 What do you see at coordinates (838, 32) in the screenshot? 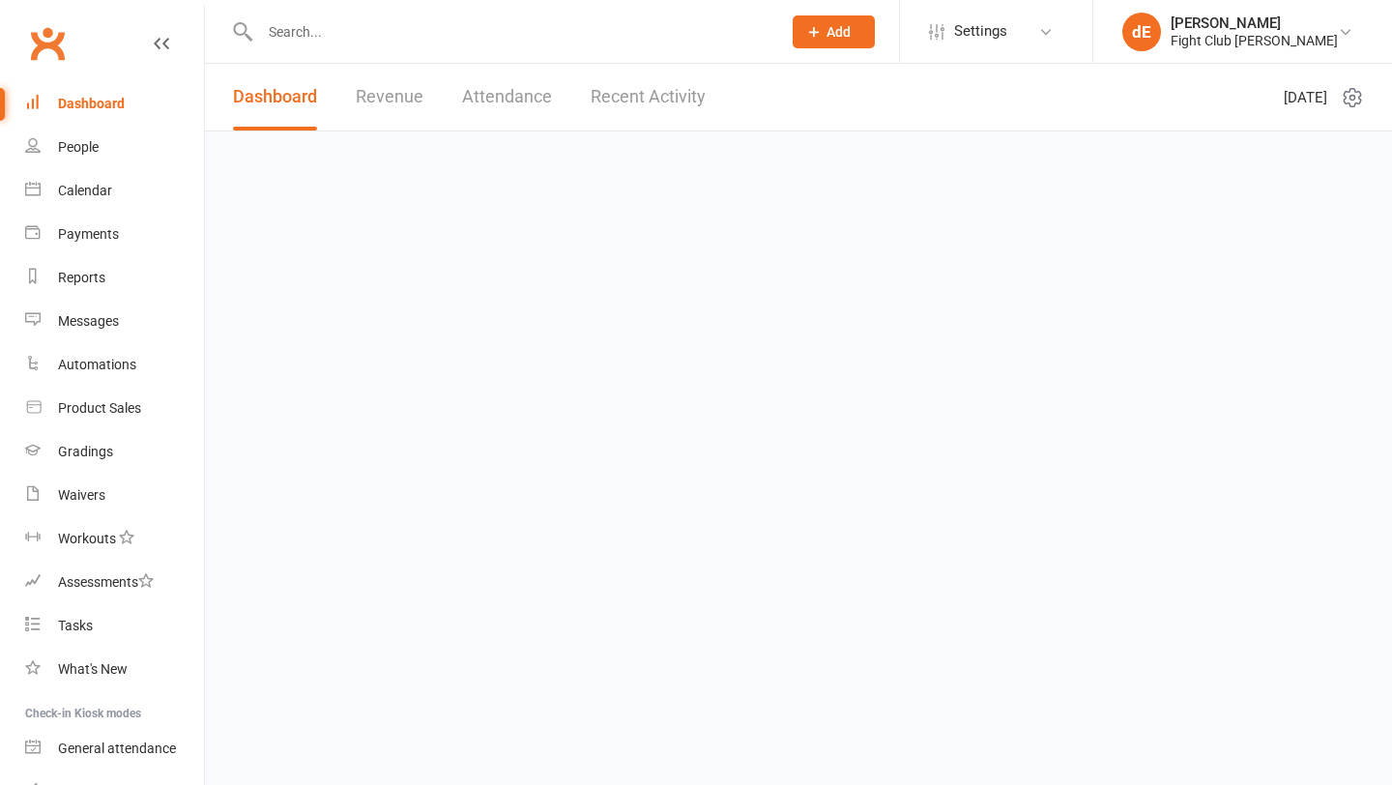
I see `span: Add` at bounding box center [838, 32].